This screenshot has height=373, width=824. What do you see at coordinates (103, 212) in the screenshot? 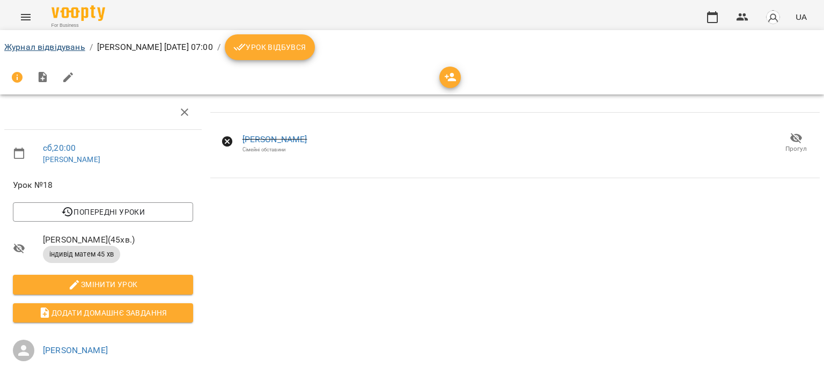
I see `button: Попередні уроки` at bounding box center [103, 212].